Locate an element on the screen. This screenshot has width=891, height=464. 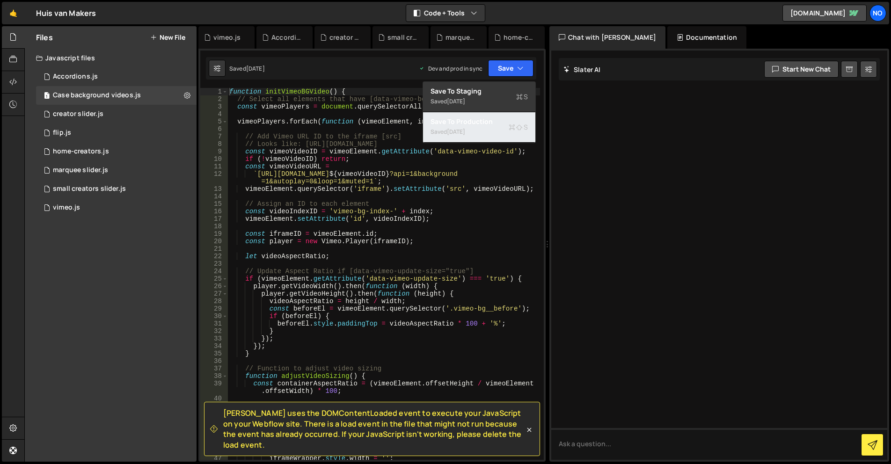
div: 34 is located at coordinates (214, 346).